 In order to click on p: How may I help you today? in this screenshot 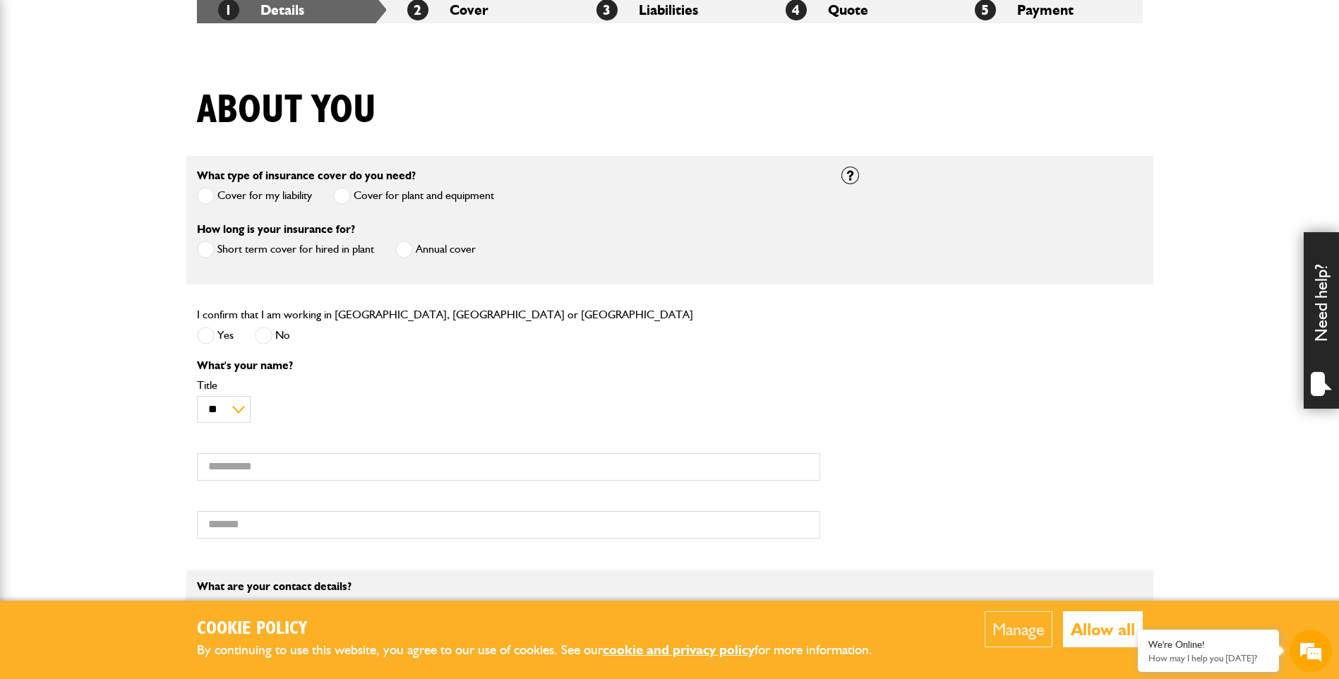, I will do `click(1209, 658)`.